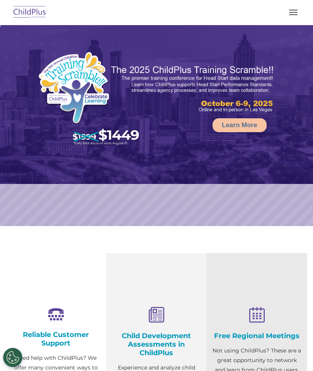 The width and height of the screenshot is (313, 371). What do you see at coordinates (257, 336) in the screenshot?
I see `h4: Free Regional Meetings` at bounding box center [257, 336].